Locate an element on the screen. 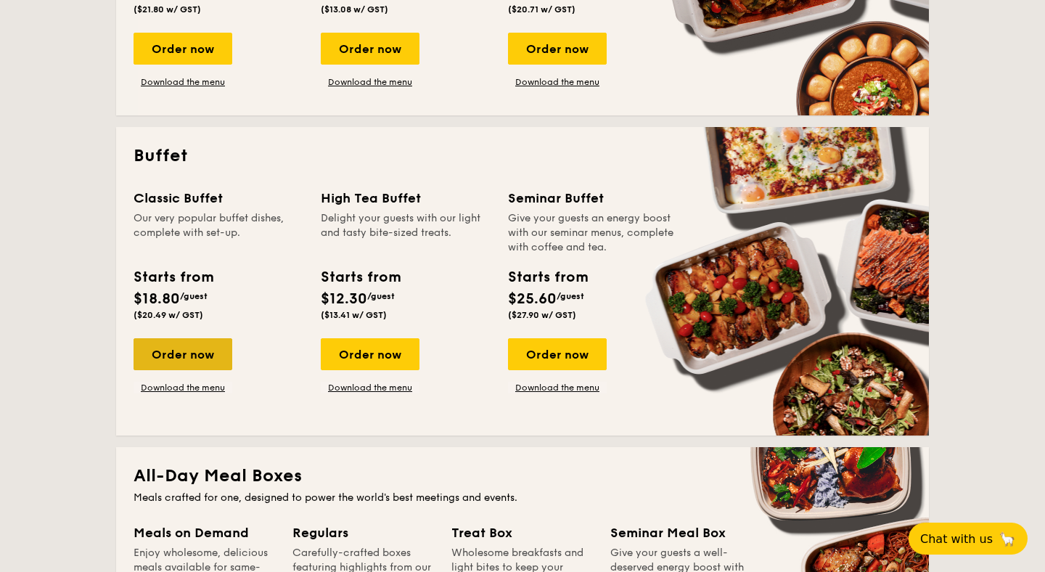 The height and width of the screenshot is (572, 1045). button: Chat with us🦙 is located at coordinates (969, 539).